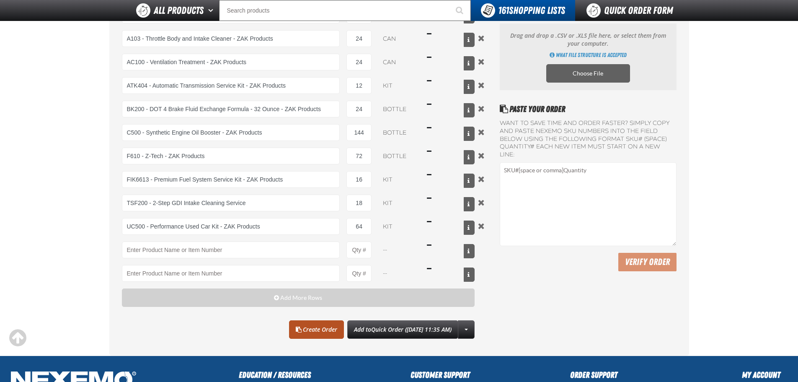 The width and height of the screenshot is (798, 382). Describe the element at coordinates (316, 329) in the screenshot. I see `a: Create Order` at that location.